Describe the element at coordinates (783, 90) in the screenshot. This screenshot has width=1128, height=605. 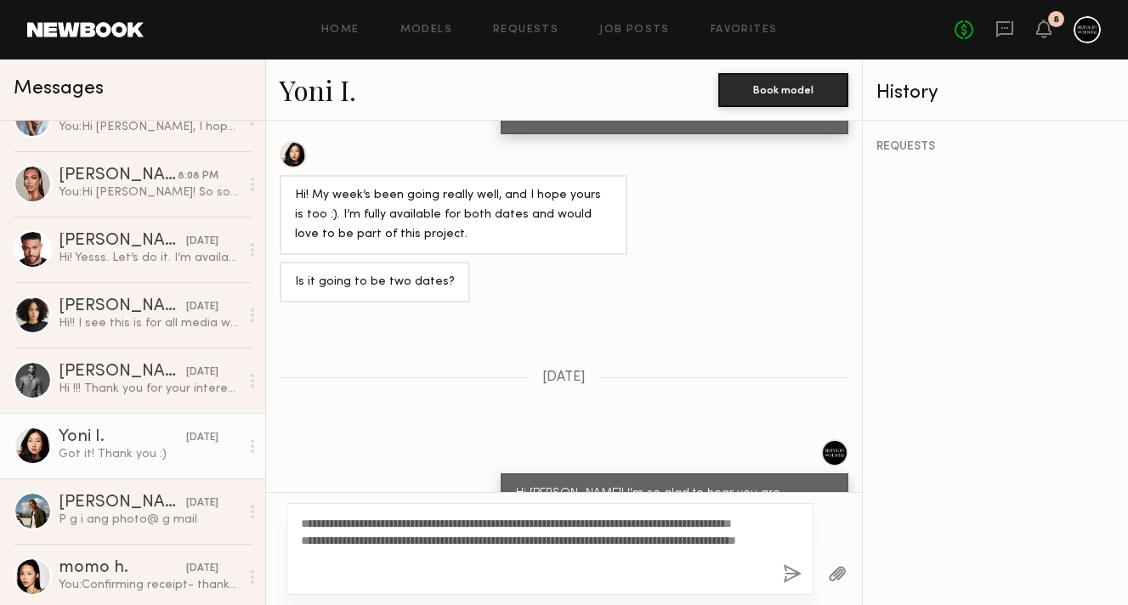
I see `button: Book model` at that location.